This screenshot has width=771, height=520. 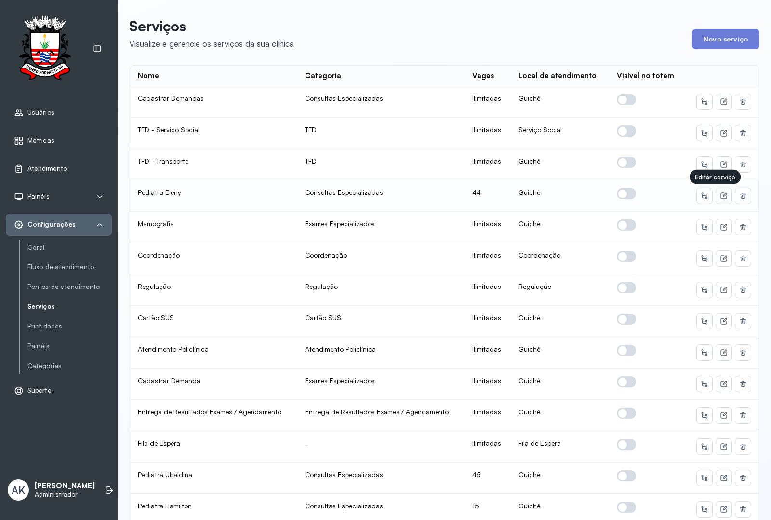 I want to click on p: Serviços, so click(x=212, y=26).